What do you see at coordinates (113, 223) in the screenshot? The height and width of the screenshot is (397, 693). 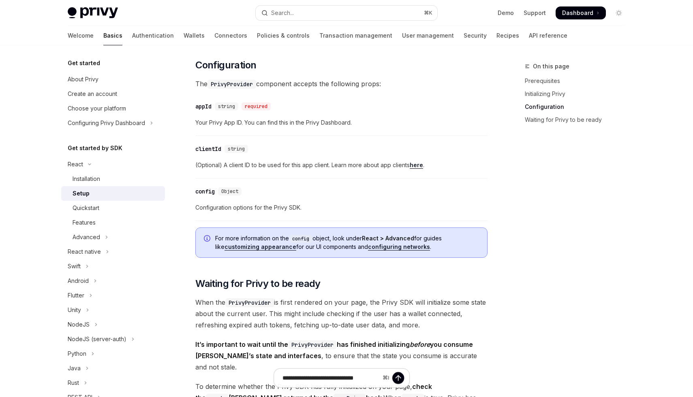 I see `a: Features` at bounding box center [113, 223].